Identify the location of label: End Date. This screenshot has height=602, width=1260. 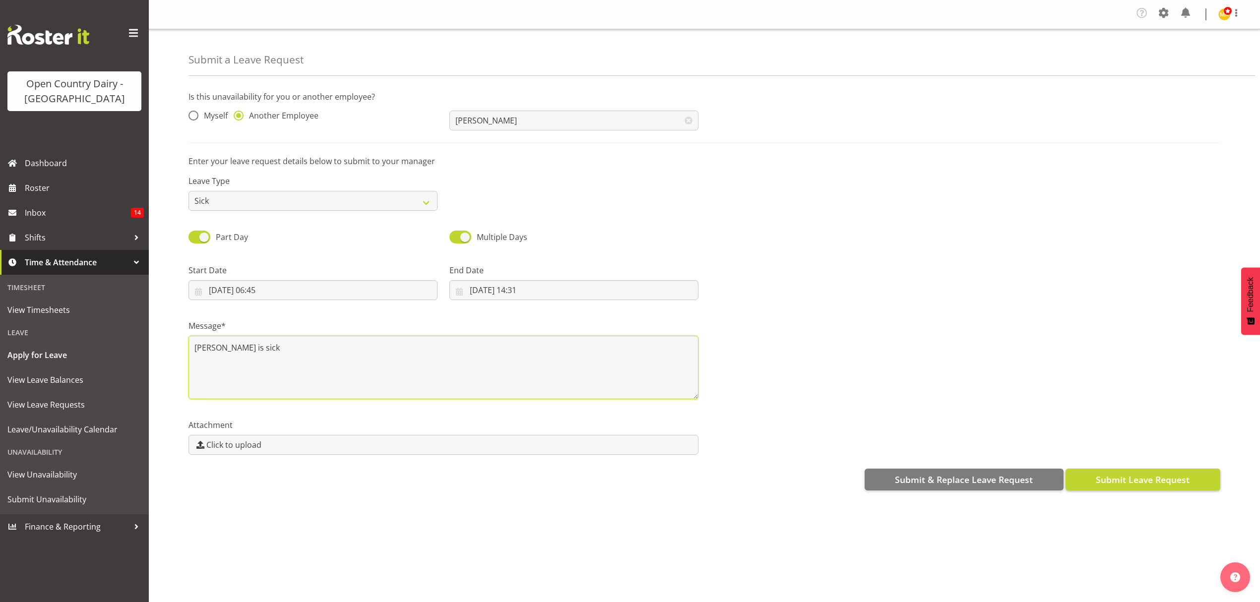
(574, 270).